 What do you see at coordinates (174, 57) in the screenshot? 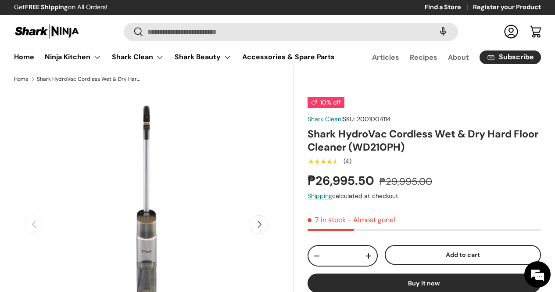
I see `nav: Primary` at bounding box center [174, 57].